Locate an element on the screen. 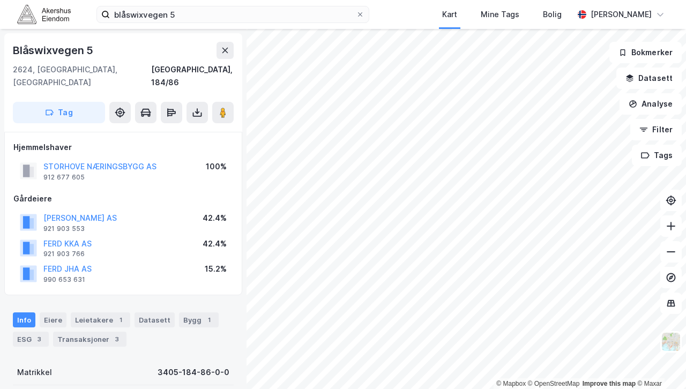  button: Analyse is located at coordinates (650, 104).